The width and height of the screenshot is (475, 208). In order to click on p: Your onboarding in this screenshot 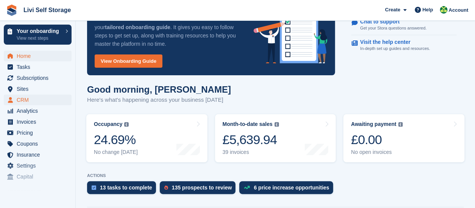, I will do `click(39, 31)`.